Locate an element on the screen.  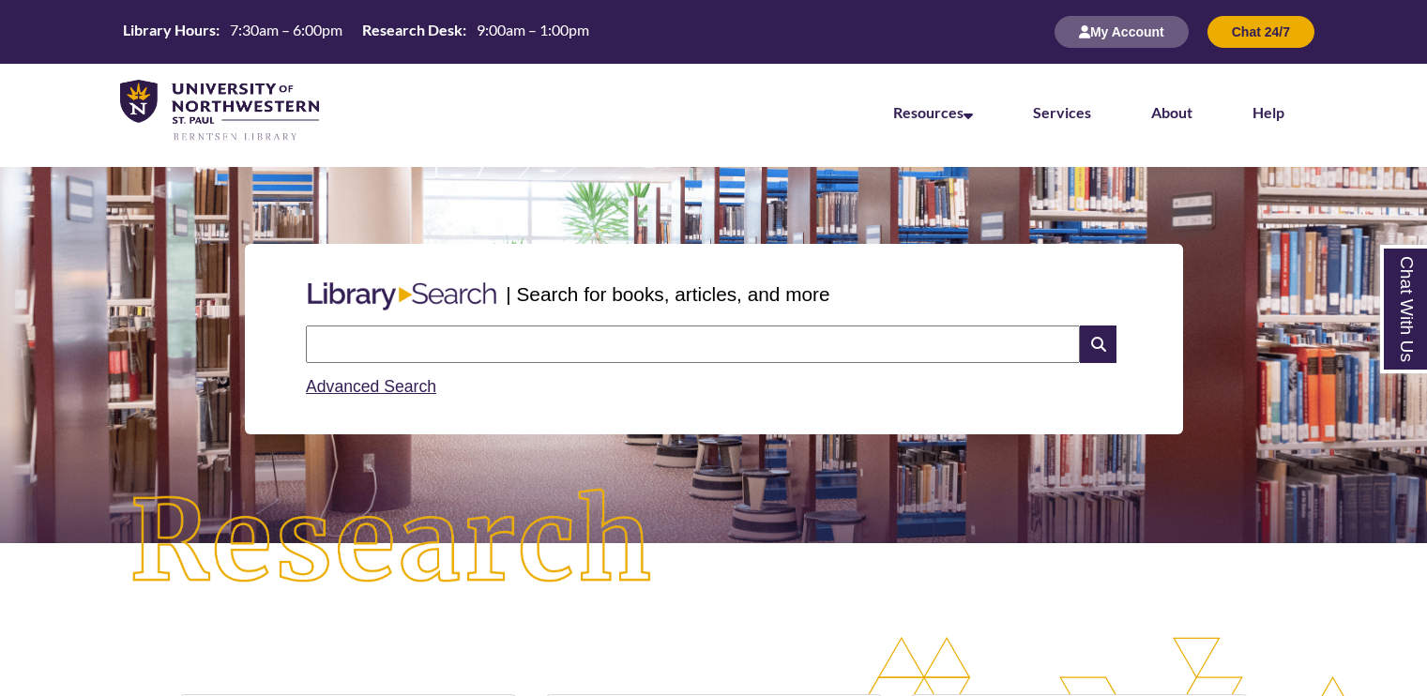
a: Services is located at coordinates (1062, 112).